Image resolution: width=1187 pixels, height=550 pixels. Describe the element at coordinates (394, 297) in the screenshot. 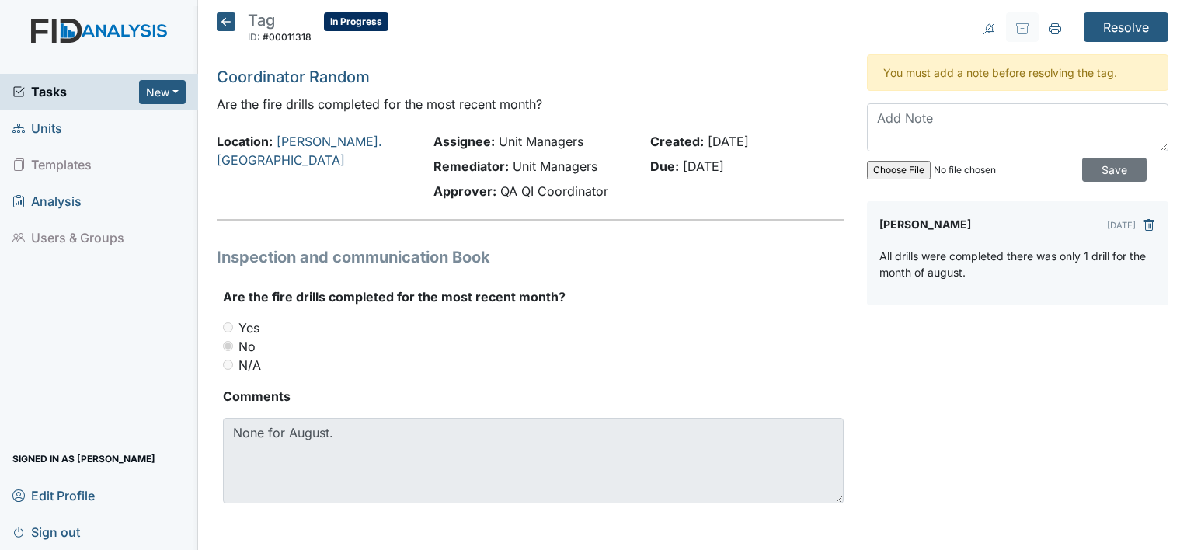

I see `label: Are the fire drills completed for the most recent month?` at that location.